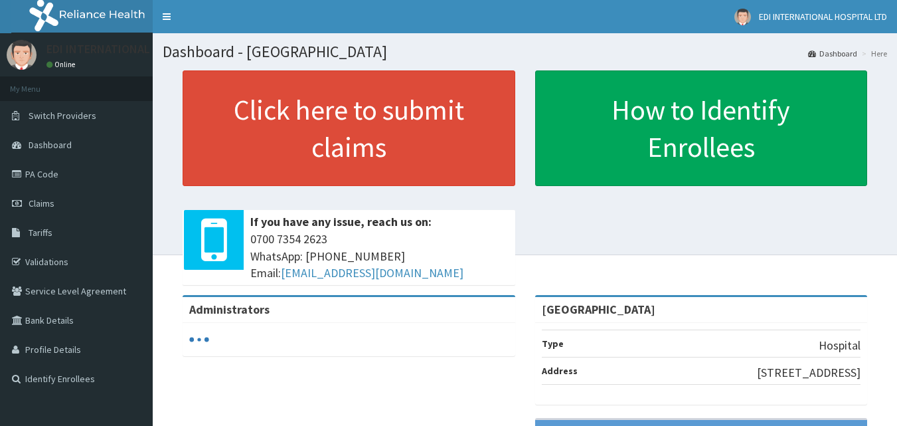  Describe the element at coordinates (823, 17) in the screenshot. I see `span: EDI INTERNATIONAL HOSPITAL LTD` at that location.